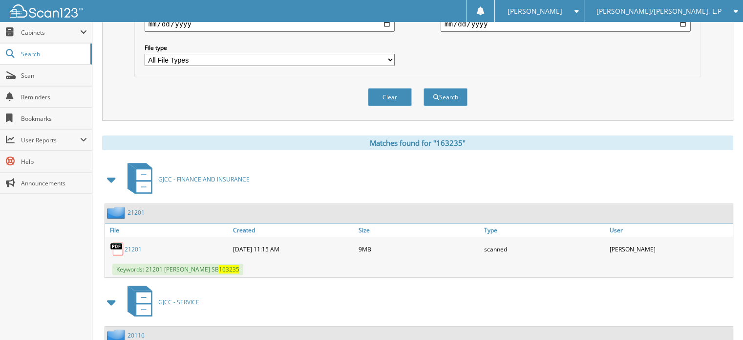 This screenshot has width=743, height=340. What do you see at coordinates (270, 47) in the screenshot?
I see `label: File type` at bounding box center [270, 47].